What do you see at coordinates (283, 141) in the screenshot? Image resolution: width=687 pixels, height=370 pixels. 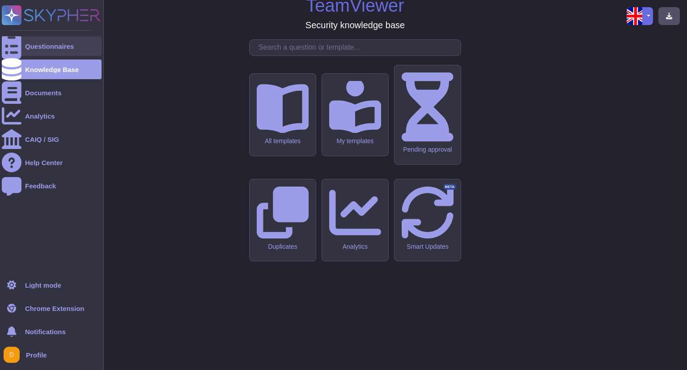 I see `div: All templates` at bounding box center [283, 141].